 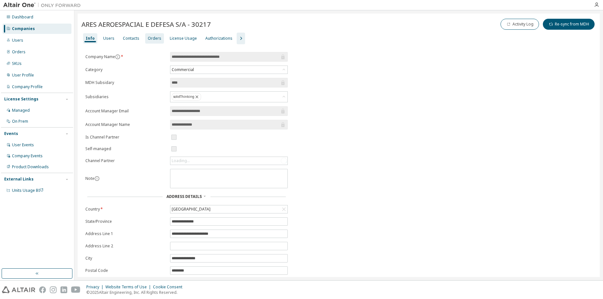 I want to click on div: Company Events, so click(x=27, y=156).